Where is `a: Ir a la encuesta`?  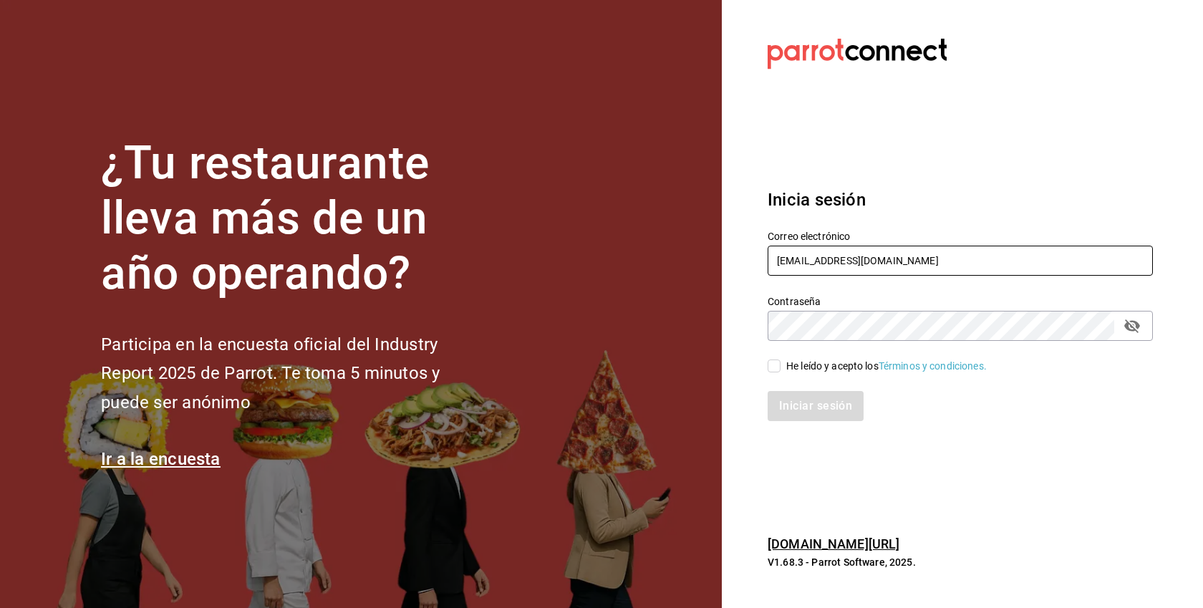 a: Ir a la encuesta is located at coordinates (160, 459).